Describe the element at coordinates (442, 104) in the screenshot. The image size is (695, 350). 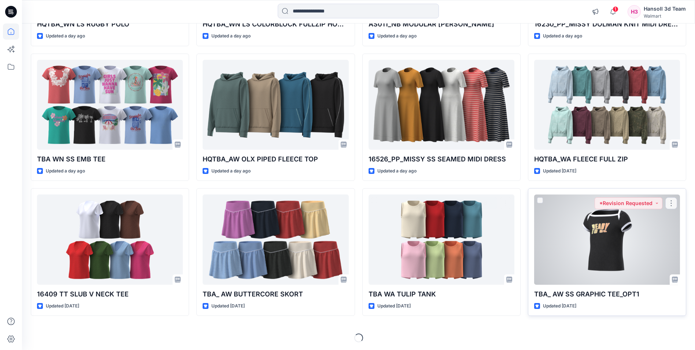
I see `a: 16526_PP_MISSY SS SEAMED MIDI DRESS` at that location.